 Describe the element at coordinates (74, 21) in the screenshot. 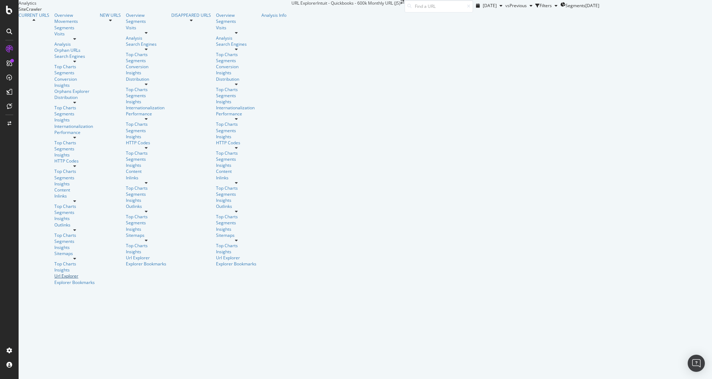

I see `a: Movements` at that location.